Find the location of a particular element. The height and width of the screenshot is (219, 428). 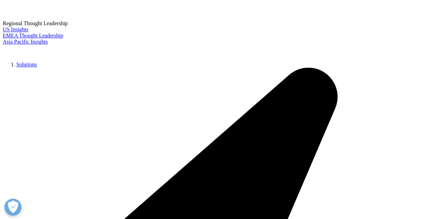

span: US Insights is located at coordinates (15, 29).